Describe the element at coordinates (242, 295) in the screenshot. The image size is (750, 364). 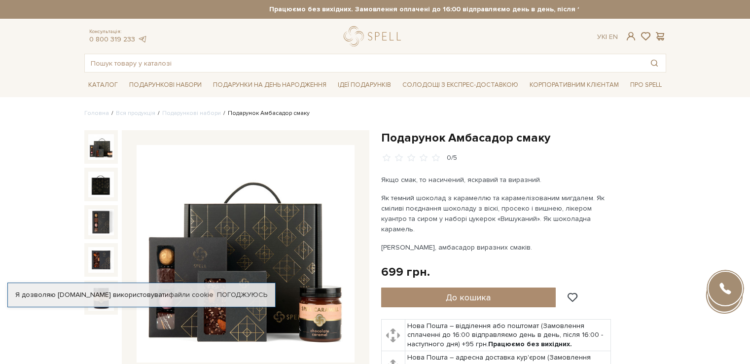
I see `a: Погоджуюсь` at that location.